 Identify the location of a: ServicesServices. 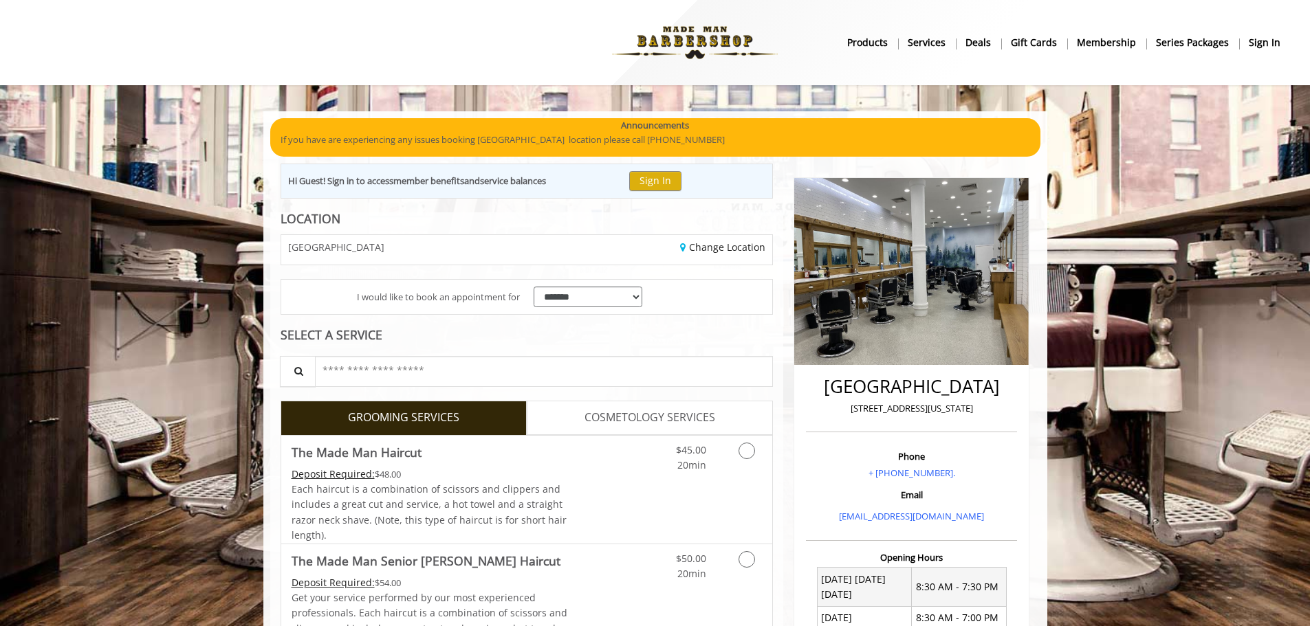
(927, 42).